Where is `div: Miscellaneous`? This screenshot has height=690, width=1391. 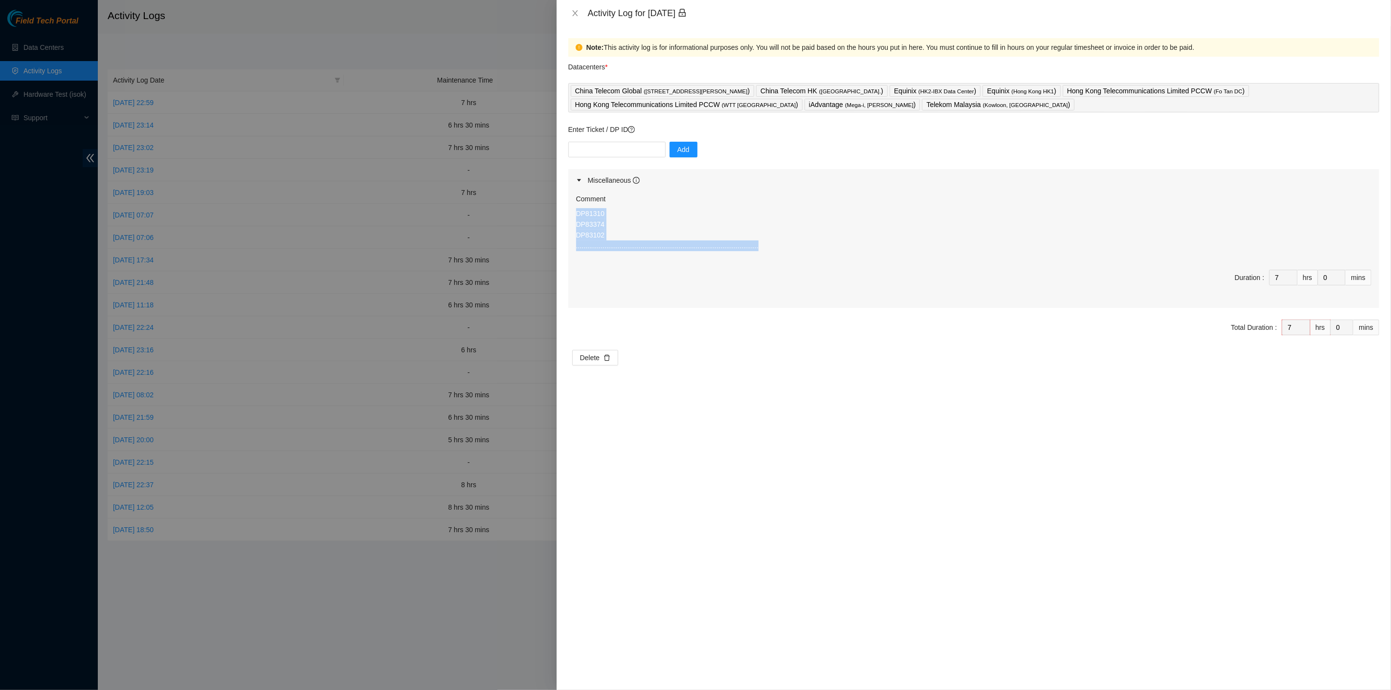
div: Miscellaneous is located at coordinates (614, 180).